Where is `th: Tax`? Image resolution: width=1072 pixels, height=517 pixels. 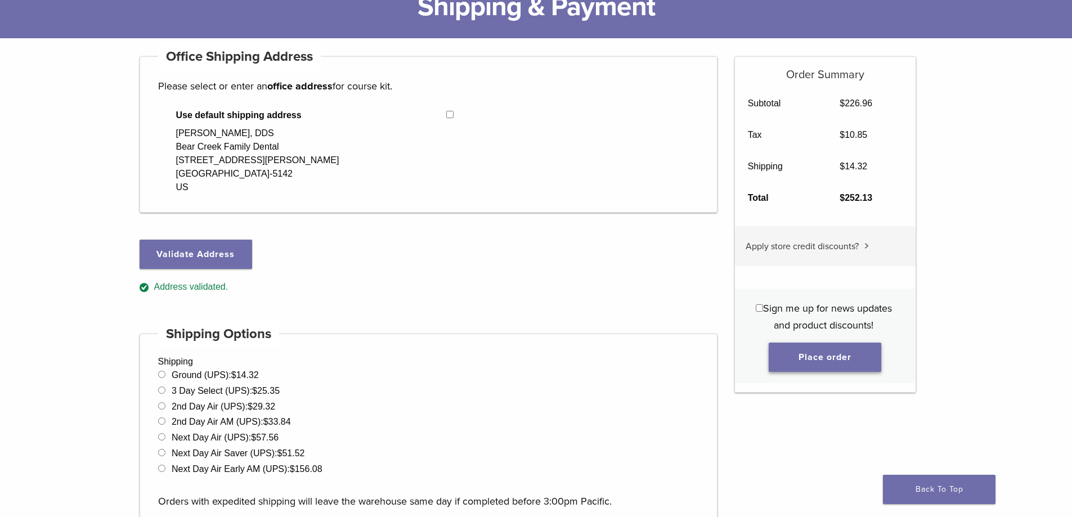
th: Tax is located at coordinates (781, 135).